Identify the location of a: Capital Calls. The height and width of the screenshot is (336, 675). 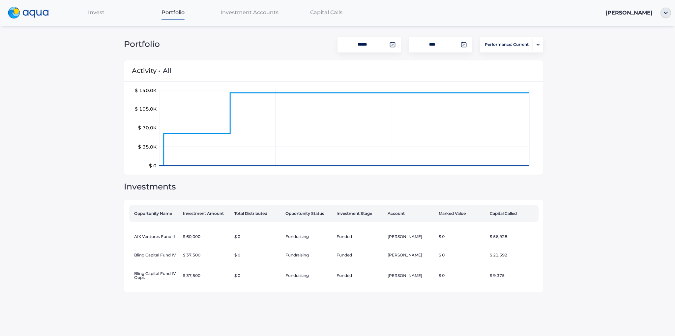
(326, 12).